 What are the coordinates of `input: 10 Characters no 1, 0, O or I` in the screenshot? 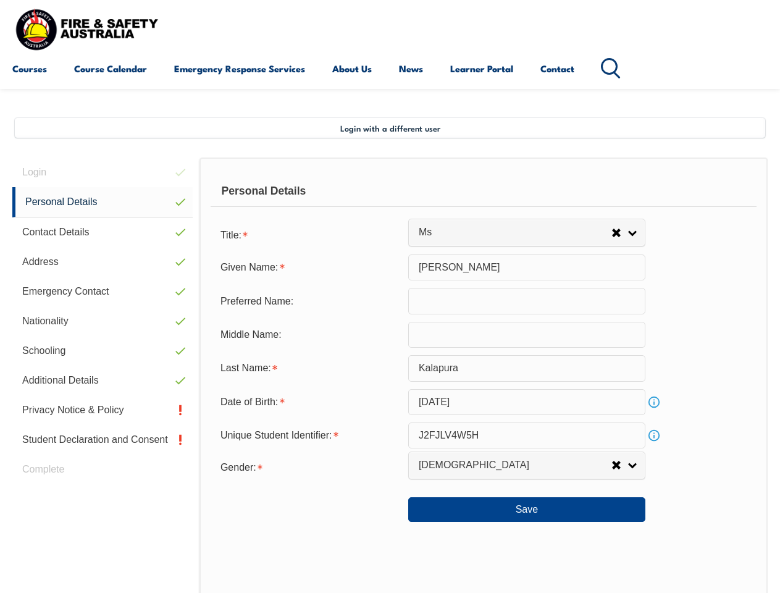 It's located at (527, 435).